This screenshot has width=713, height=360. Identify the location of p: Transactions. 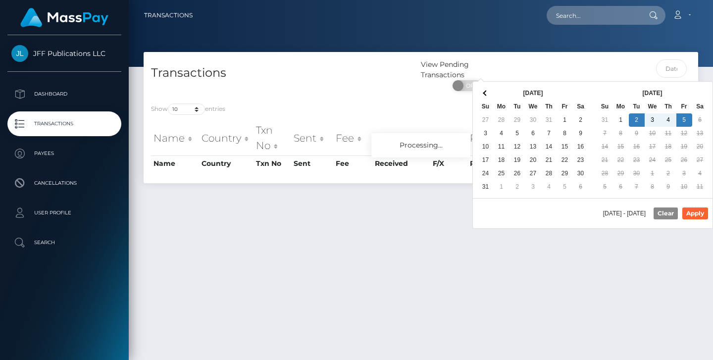
(64, 124).